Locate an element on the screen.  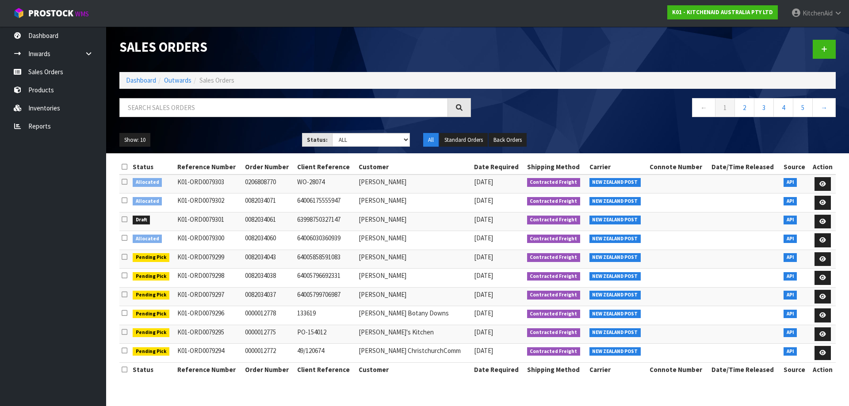
span: KitchenAid is located at coordinates (818, 13).